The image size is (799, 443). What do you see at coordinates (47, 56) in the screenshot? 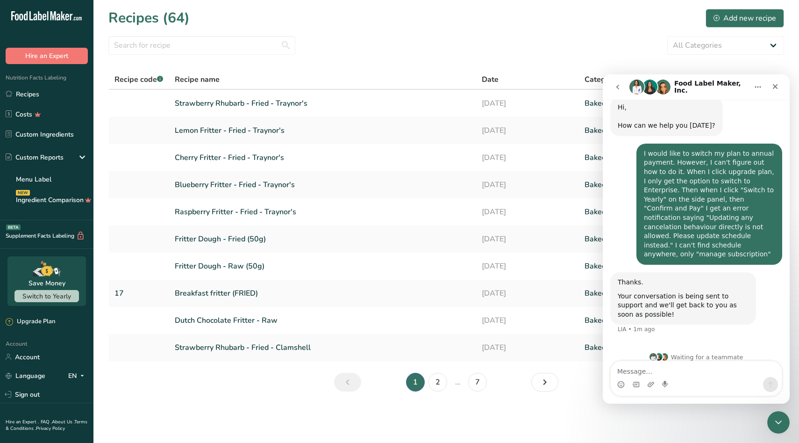
I see `button: Hire an Expert` at bounding box center [47, 56].